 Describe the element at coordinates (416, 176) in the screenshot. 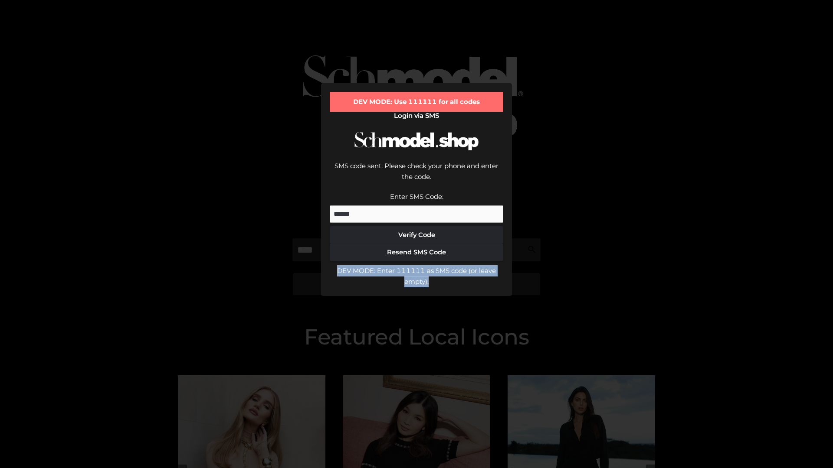

I see `div: SMS code sent. Please check your phone and enter the code.` at that location.